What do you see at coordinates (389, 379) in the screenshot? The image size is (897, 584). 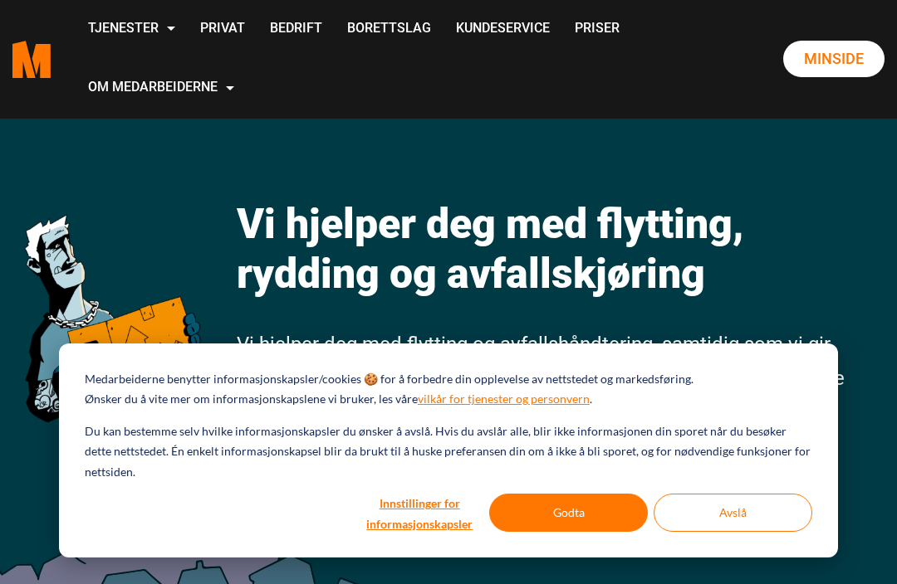 I see `p: Medarbeiderne benytter informasjonskapsler/cookies 🍪 for å forbedre din opplevelse av nettstedet ...` at bounding box center [389, 379].